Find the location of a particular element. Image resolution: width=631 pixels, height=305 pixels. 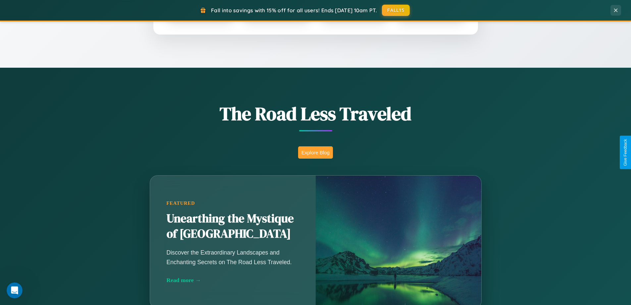

div: Give Feedback is located at coordinates (626, 152).